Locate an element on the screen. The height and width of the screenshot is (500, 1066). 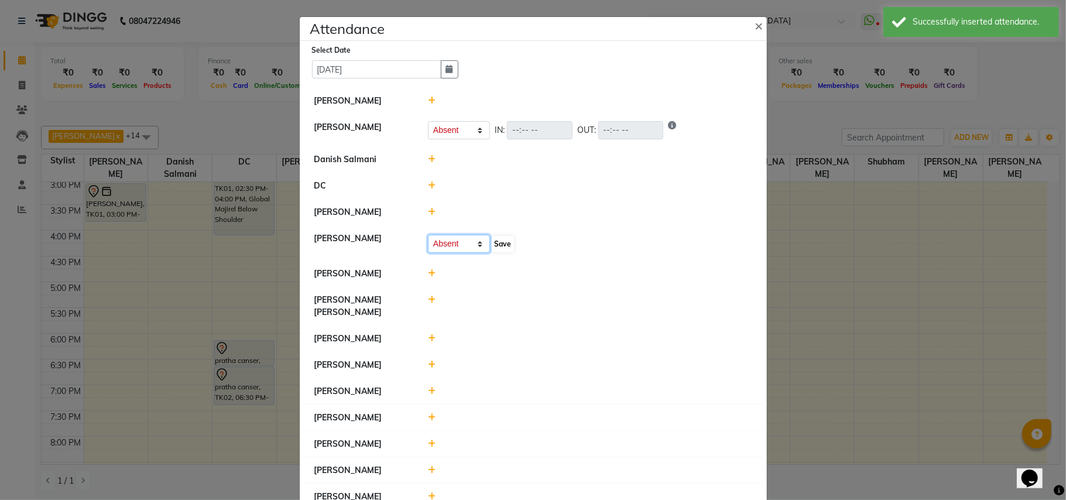
h4: Attendance is located at coordinates (348, 29).